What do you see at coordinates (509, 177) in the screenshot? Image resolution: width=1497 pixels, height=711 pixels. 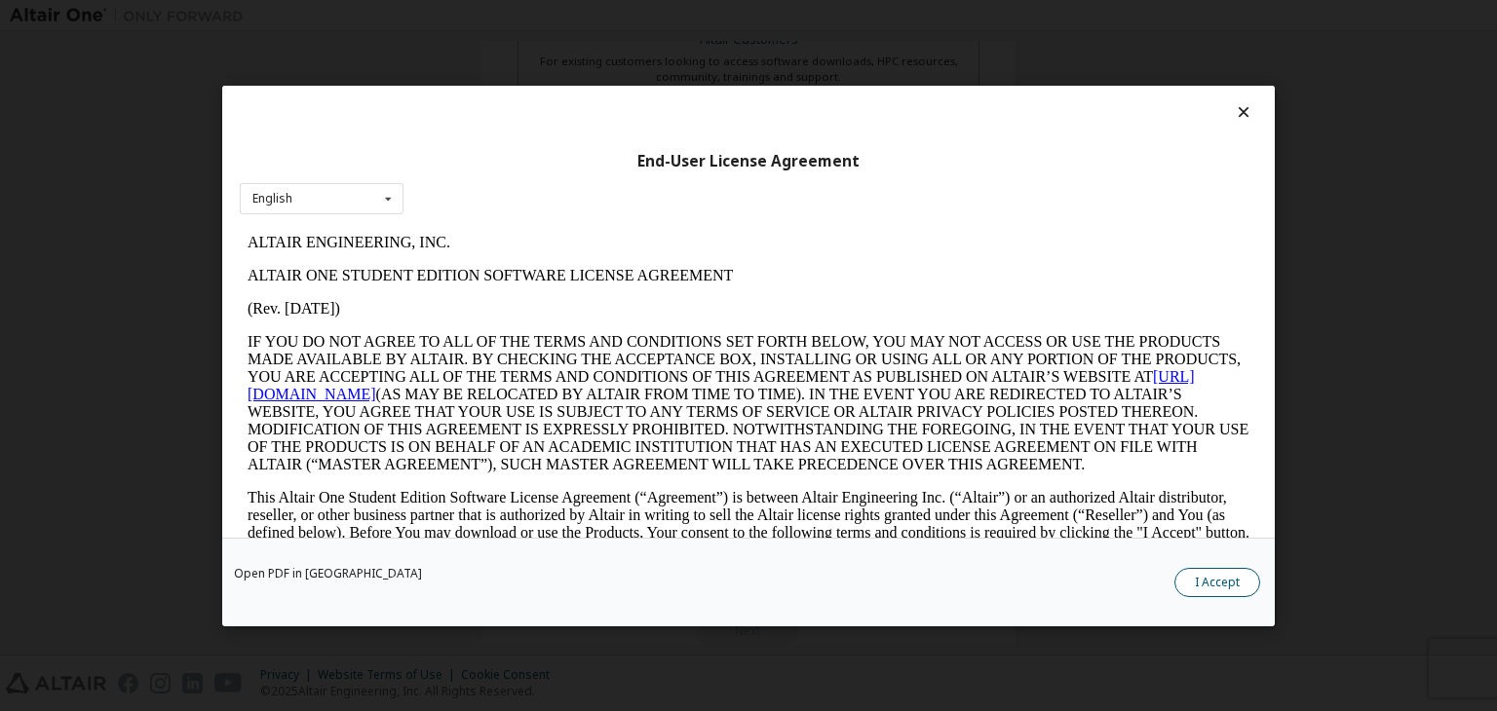 I see `p: IF YOU DO NOT AGREE TO ALL OF THE TERMS AND CONDITIONS SET FORTH BELOW, YOU MAY NOT ACCESS OR USE...` at bounding box center [509, 177].